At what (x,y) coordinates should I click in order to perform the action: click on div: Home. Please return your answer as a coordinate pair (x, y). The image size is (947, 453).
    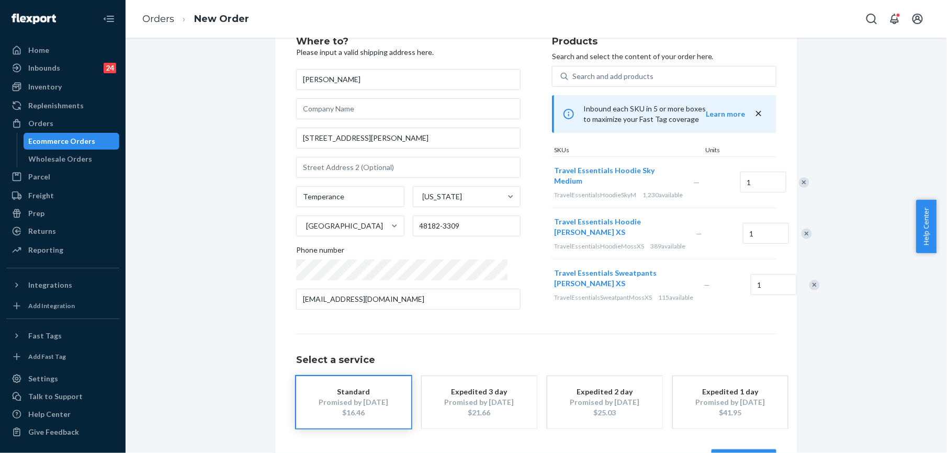
    Looking at the image, I should click on (39, 50).